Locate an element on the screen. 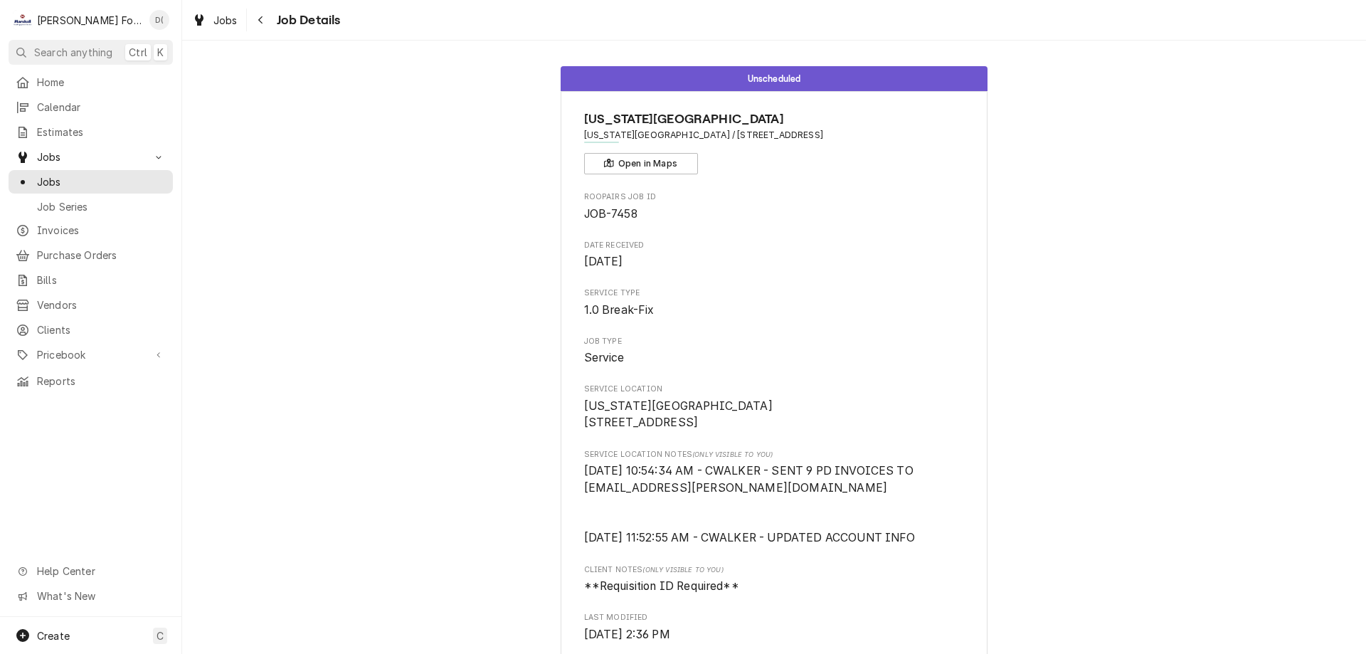  div: Roopairs Job ID is located at coordinates (774, 206).